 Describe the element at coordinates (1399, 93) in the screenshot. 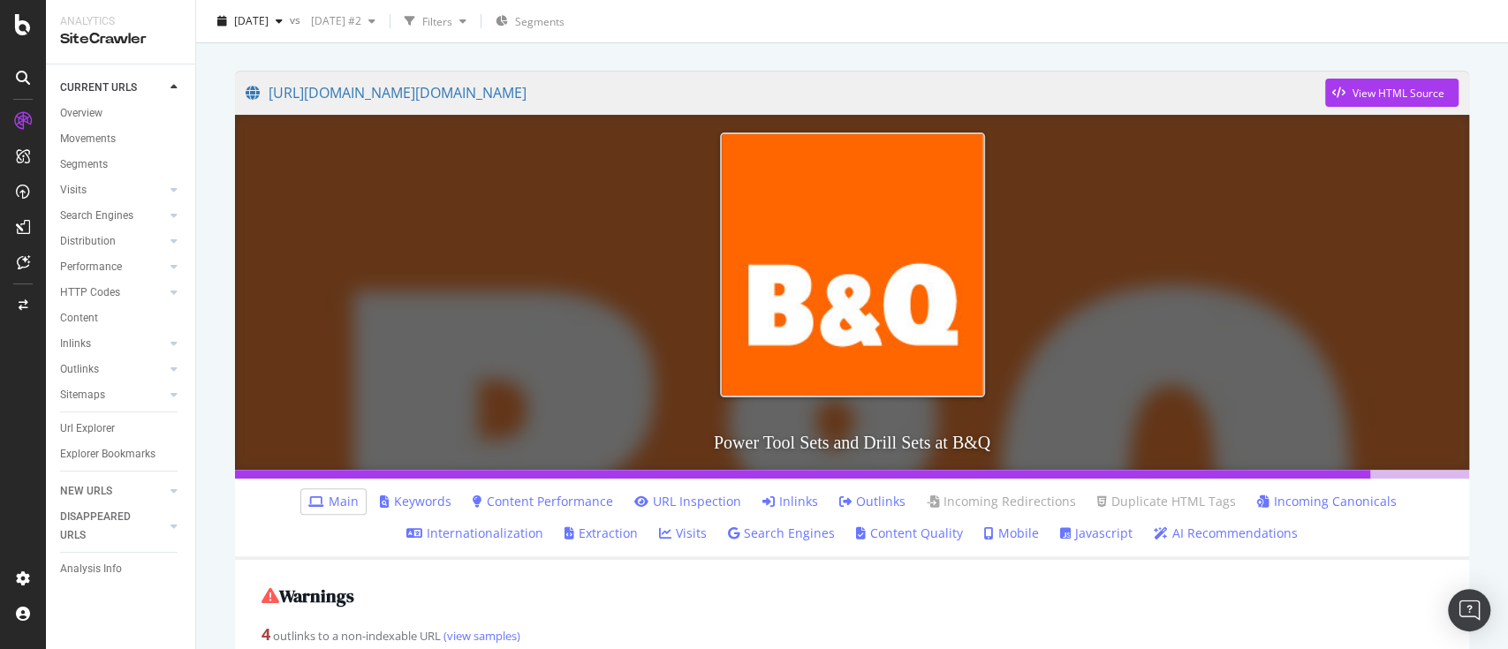

I see `div: View HTML Source` at that location.